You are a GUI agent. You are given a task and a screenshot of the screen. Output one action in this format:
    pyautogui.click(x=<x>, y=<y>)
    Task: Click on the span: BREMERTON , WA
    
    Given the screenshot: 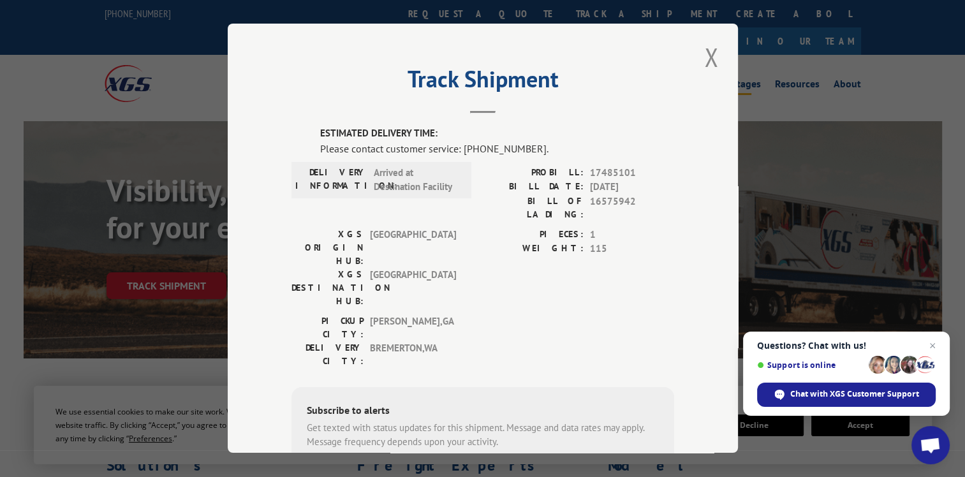 What is the action you would take?
    pyautogui.click(x=413, y=355)
    